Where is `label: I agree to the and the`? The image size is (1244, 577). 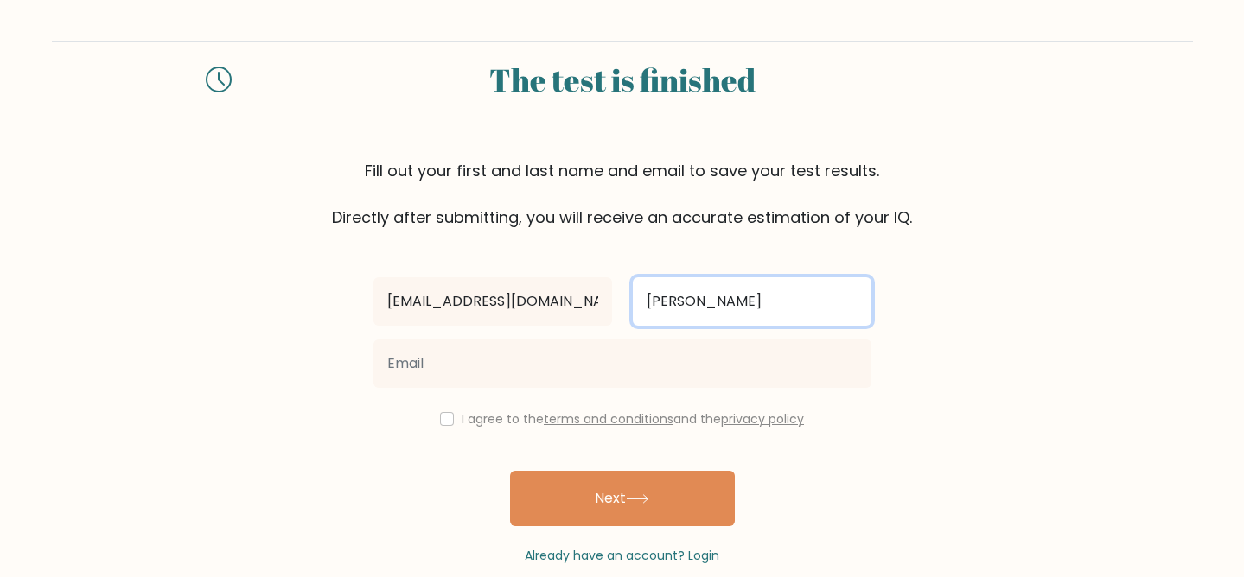
label: I agree to the and the is located at coordinates (633, 419).